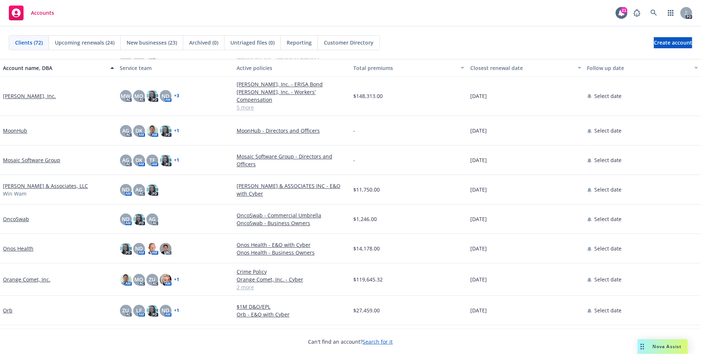 The width and height of the screenshot is (701, 354). I want to click on span: Archived (0), so click(204, 42).